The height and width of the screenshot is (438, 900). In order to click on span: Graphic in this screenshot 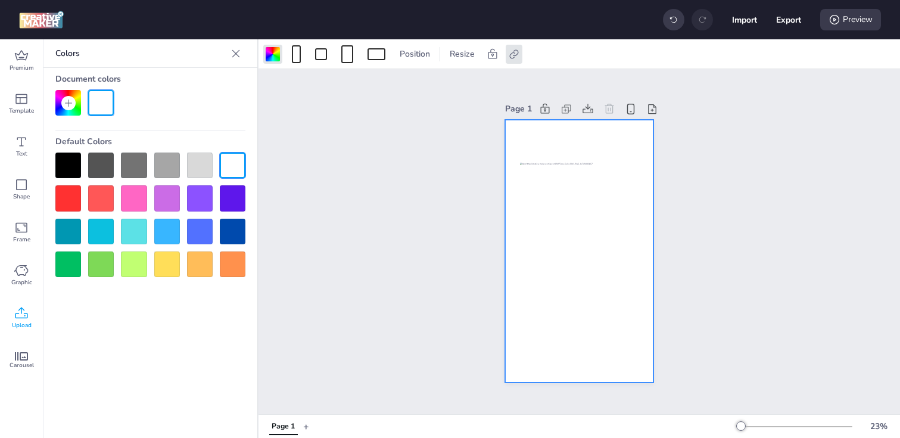, I will do `click(21, 282)`.